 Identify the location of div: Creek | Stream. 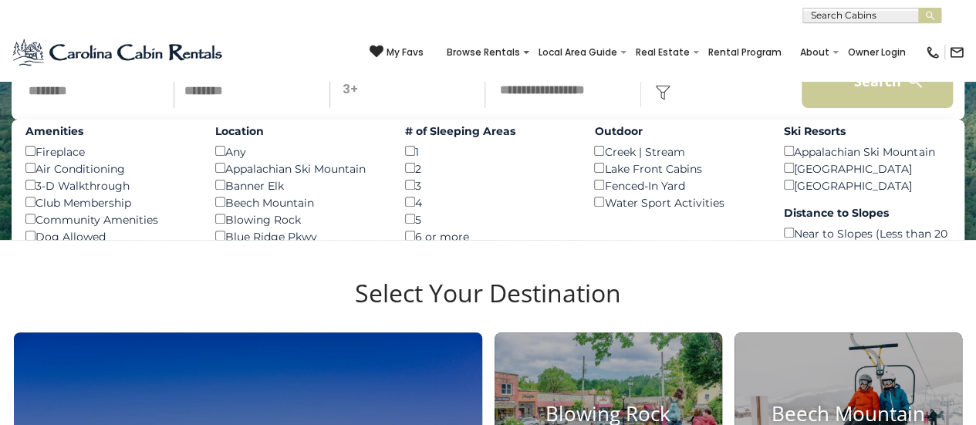
(678, 151).